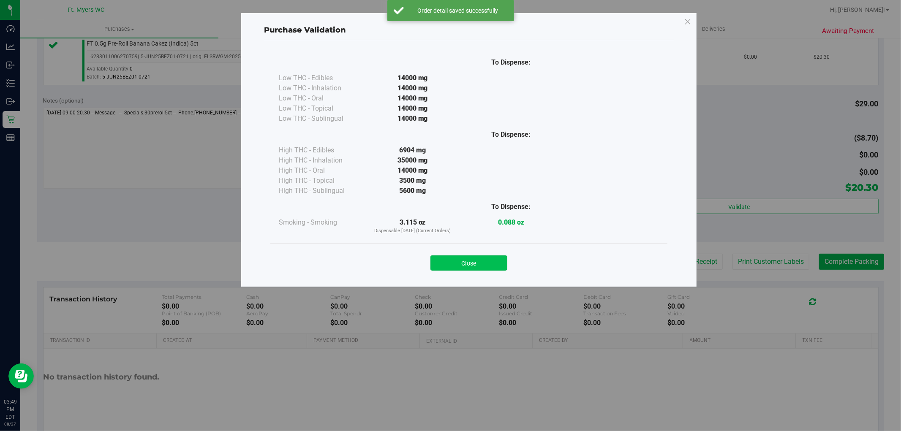  Describe the element at coordinates (305, 30) in the screenshot. I see `span: Purchase Validation` at that location.